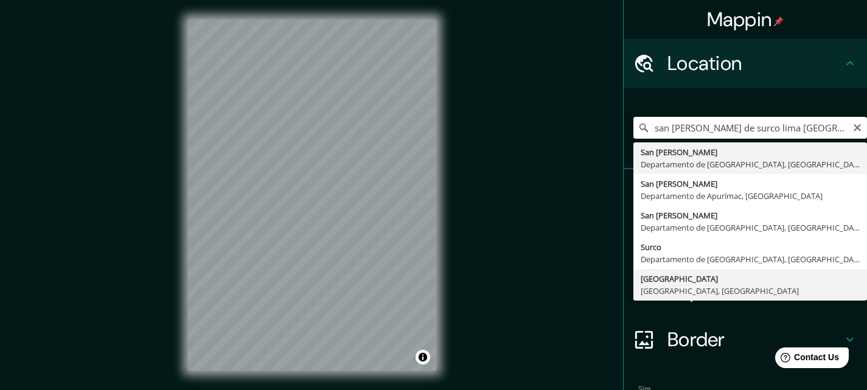  I want to click on div: Location, so click(745, 63).